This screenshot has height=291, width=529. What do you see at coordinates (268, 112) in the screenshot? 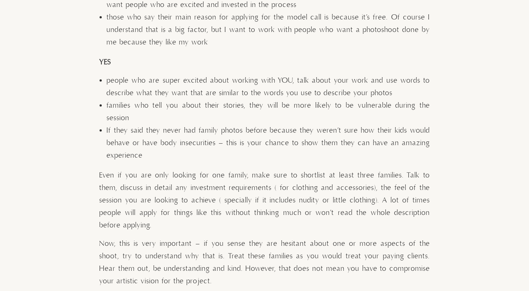
I see `span: families who tell you about their stories, they will be more likely to be vulnerable during the s...` at bounding box center [268, 112].